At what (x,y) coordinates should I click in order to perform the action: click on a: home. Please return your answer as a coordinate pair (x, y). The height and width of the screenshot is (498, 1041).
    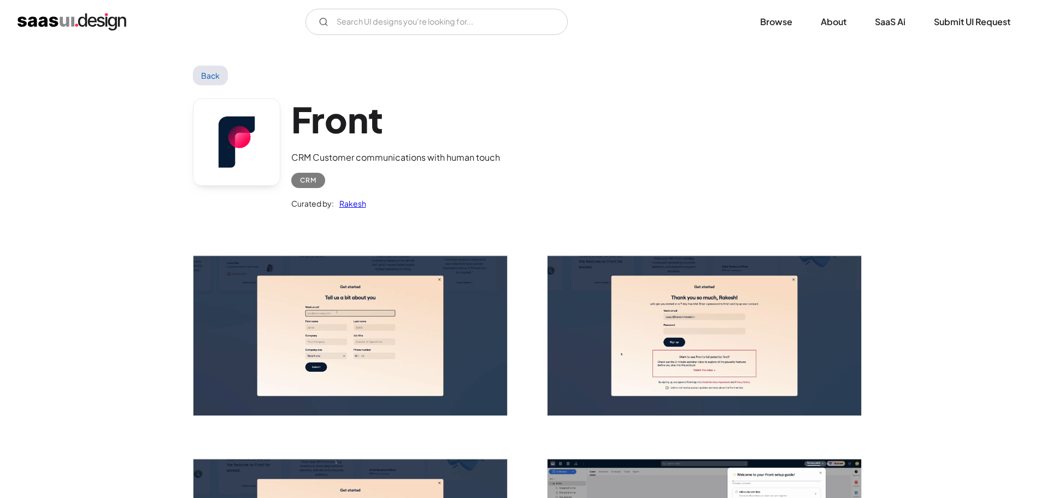
    Looking at the image, I should click on (72, 22).